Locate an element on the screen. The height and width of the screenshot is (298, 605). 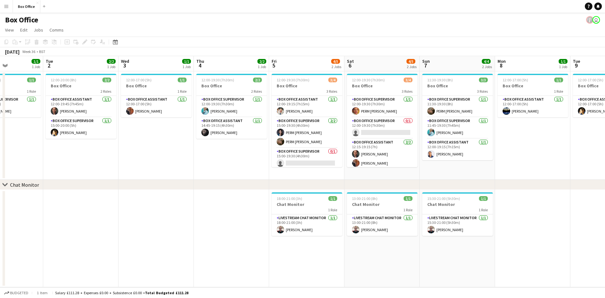
span: Week 36 is located at coordinates (29, 51).